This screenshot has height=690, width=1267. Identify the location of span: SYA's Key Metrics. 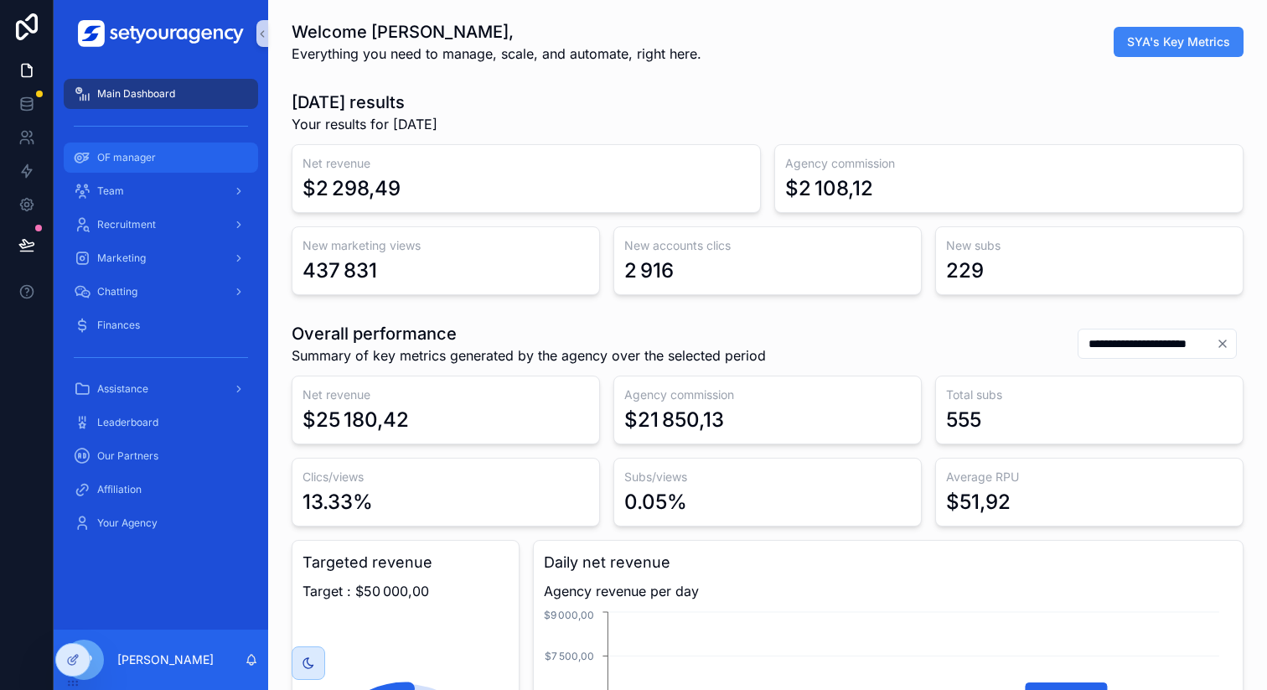
(1178, 42).